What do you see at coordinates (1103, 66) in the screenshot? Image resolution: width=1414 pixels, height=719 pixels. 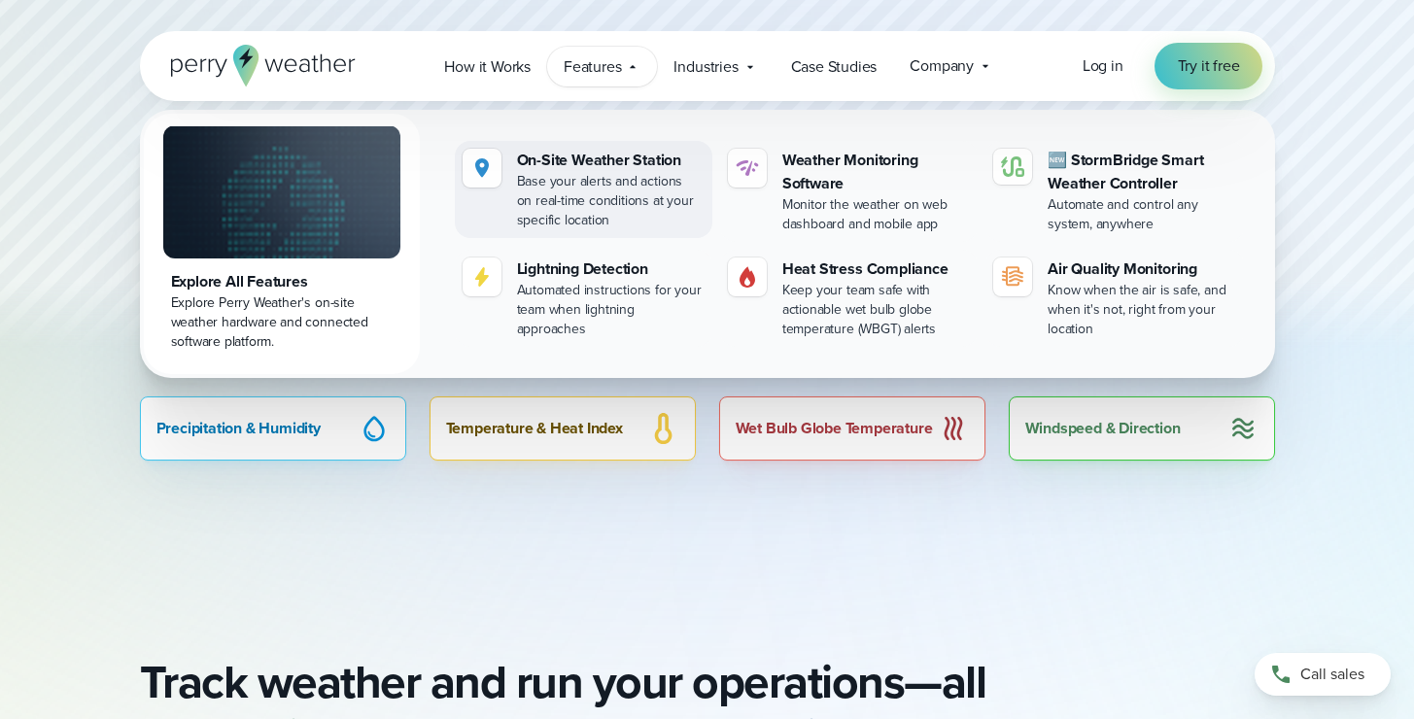 I see `a: Log in` at bounding box center [1103, 66].